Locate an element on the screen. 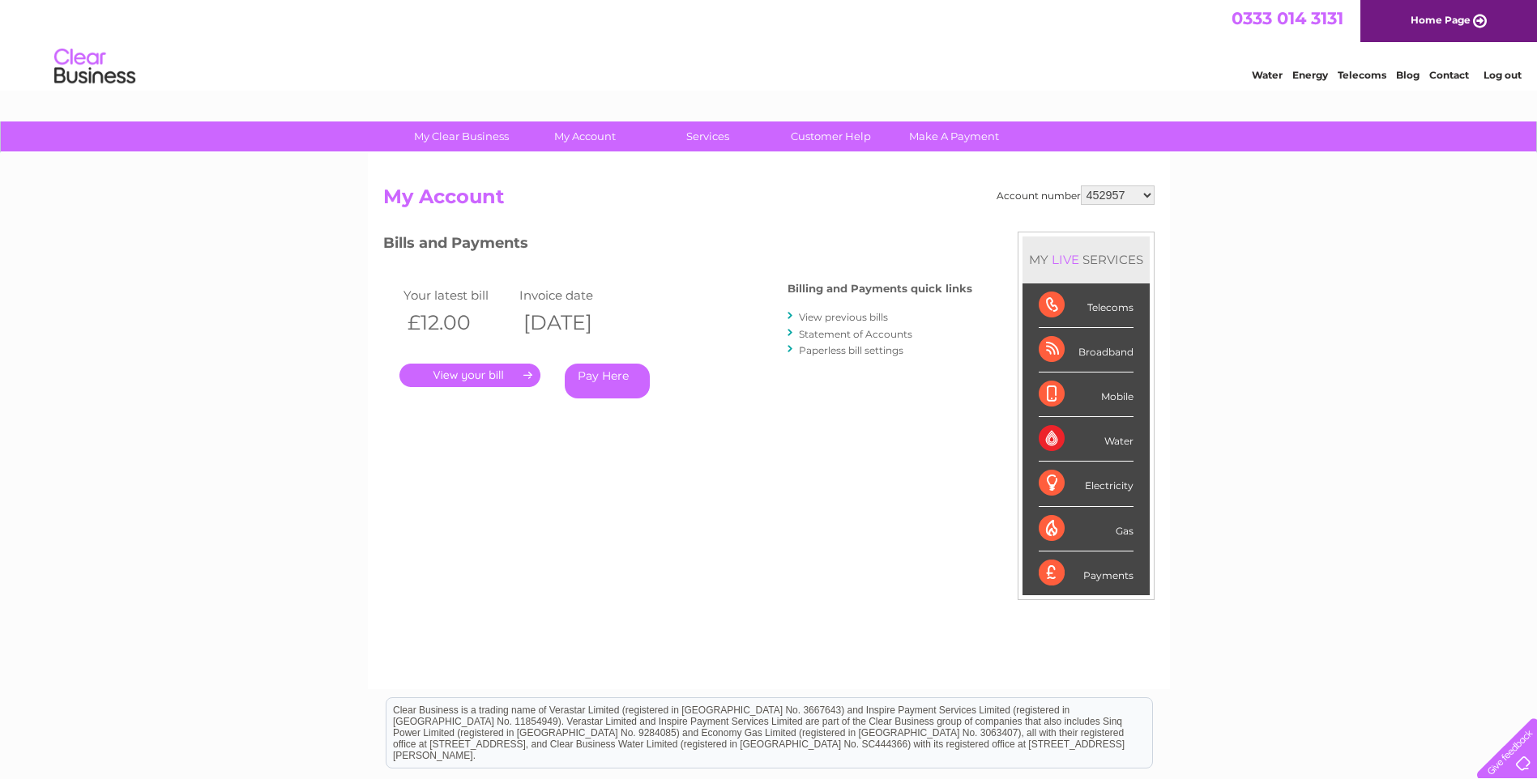 This screenshot has height=779, width=1537. a: View previous bills is located at coordinates (844, 317).